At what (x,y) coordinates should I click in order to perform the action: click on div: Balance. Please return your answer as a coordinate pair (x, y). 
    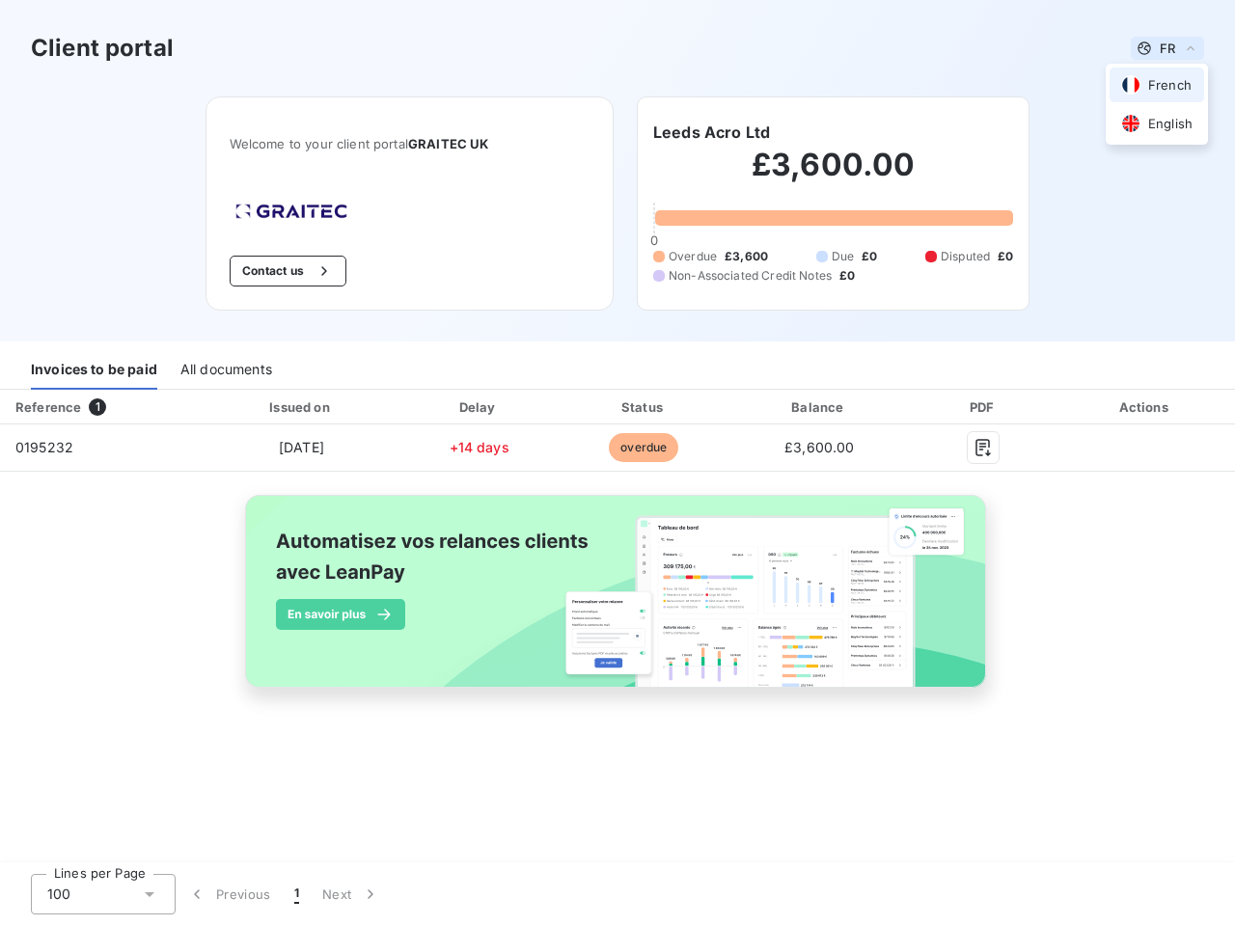
    Looking at the image, I should click on (820, 407).